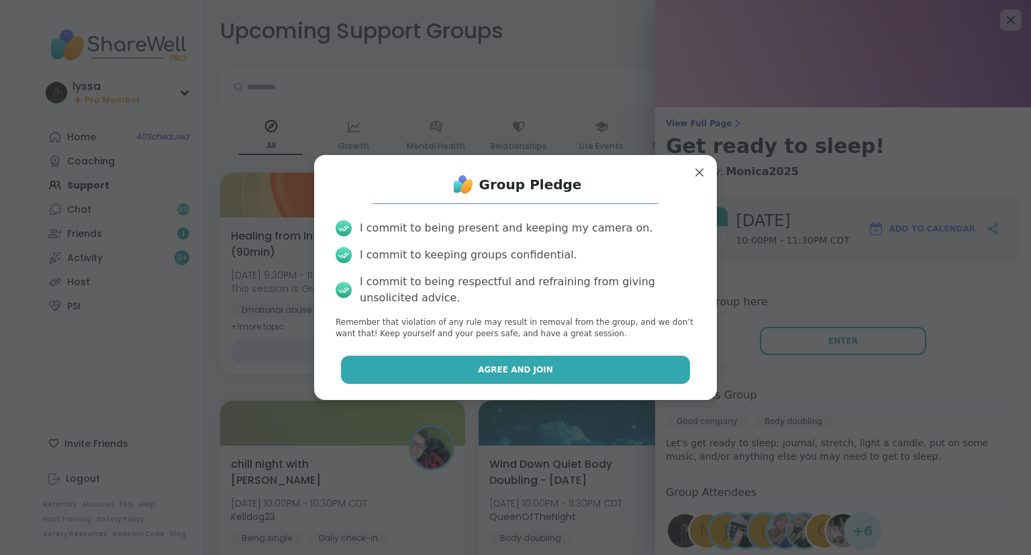 The height and width of the screenshot is (555, 1031). Describe the element at coordinates (463, 185) in the screenshot. I see `img: ShareWell Logo` at that location.